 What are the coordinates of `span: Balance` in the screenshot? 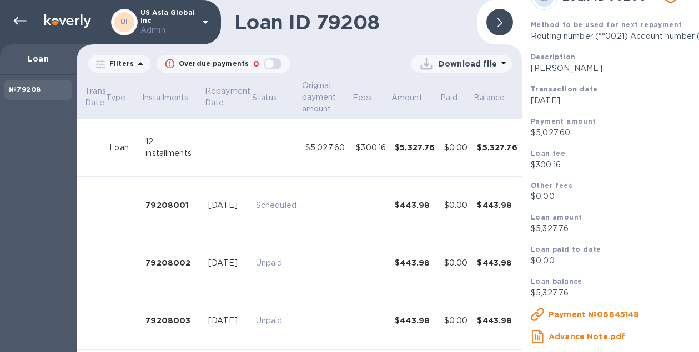 It's located at (496, 98).